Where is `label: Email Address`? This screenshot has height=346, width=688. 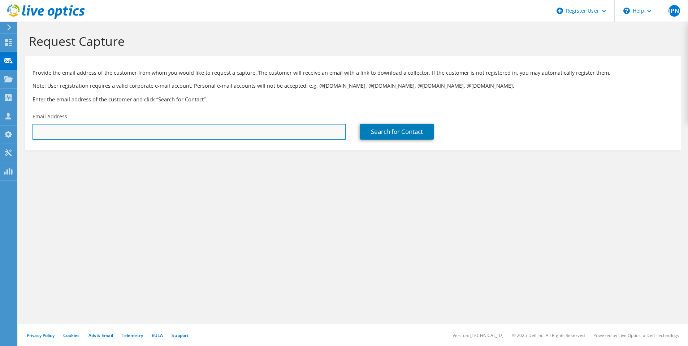 label: Email Address is located at coordinates (50, 117).